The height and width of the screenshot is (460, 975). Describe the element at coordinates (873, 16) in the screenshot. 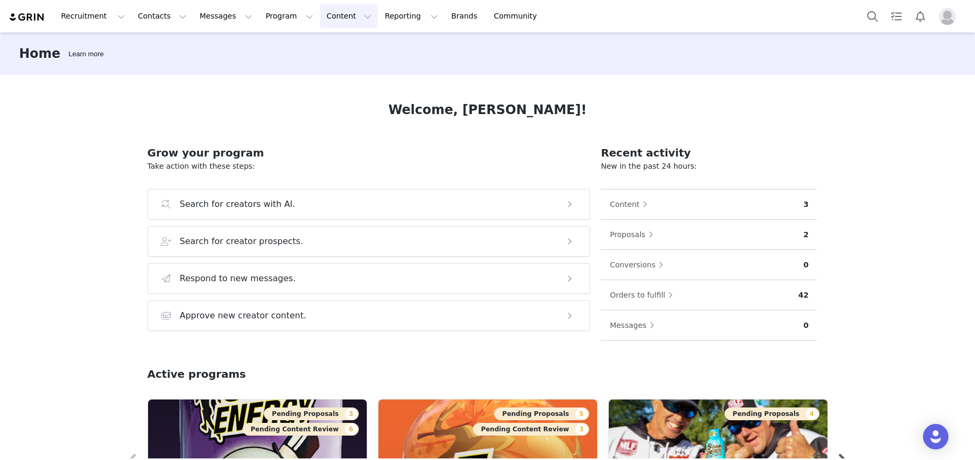

I see `button: Search` at that location.